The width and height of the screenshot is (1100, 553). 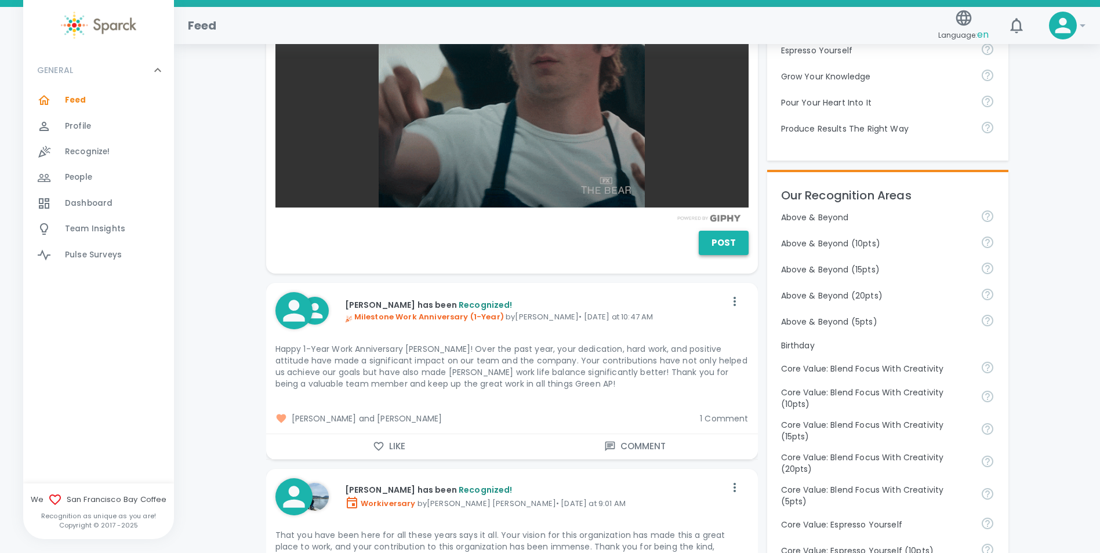 I want to click on span: en, so click(x=983, y=34).